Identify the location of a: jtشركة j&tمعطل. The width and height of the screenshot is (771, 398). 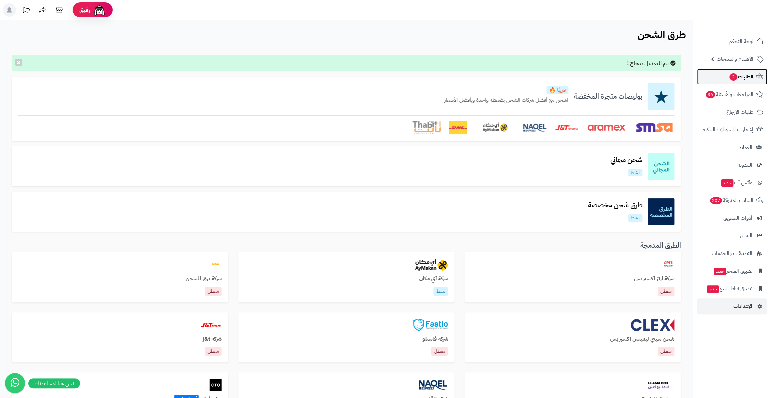
(120, 337).